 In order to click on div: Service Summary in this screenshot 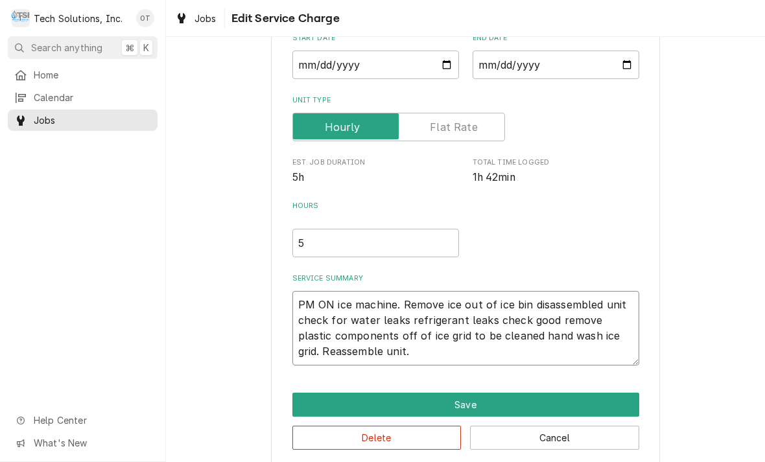, I will do `click(465, 320)`.